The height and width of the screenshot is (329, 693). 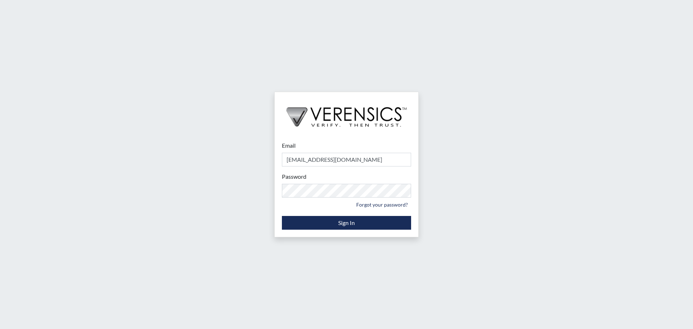 I want to click on img: logo-wide-black.2aad4157.png, so click(x=346, y=113).